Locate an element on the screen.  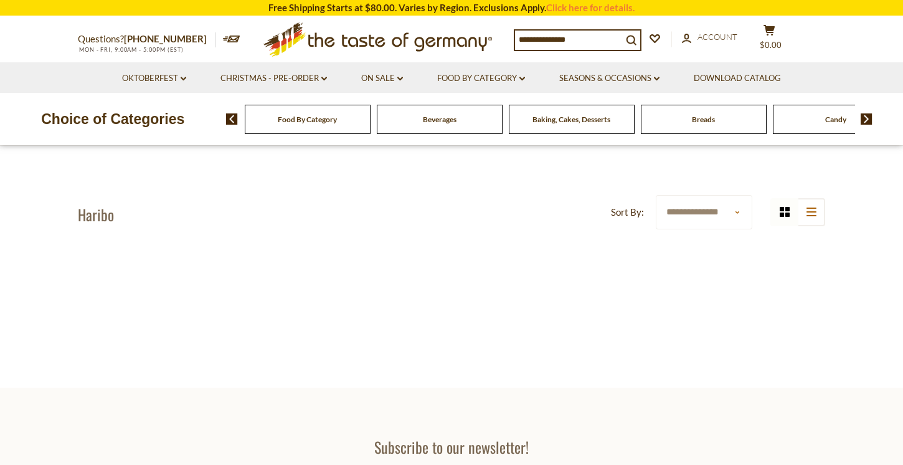
span: Food By Category is located at coordinates (307, 119).